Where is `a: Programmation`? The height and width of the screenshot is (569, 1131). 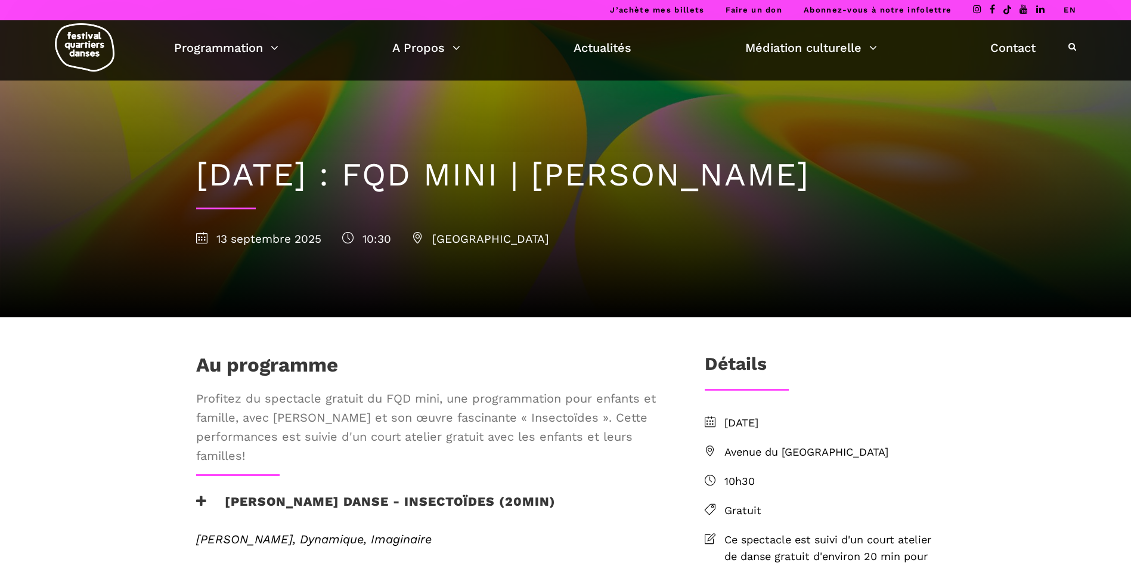
a: Programmation is located at coordinates (226, 48).